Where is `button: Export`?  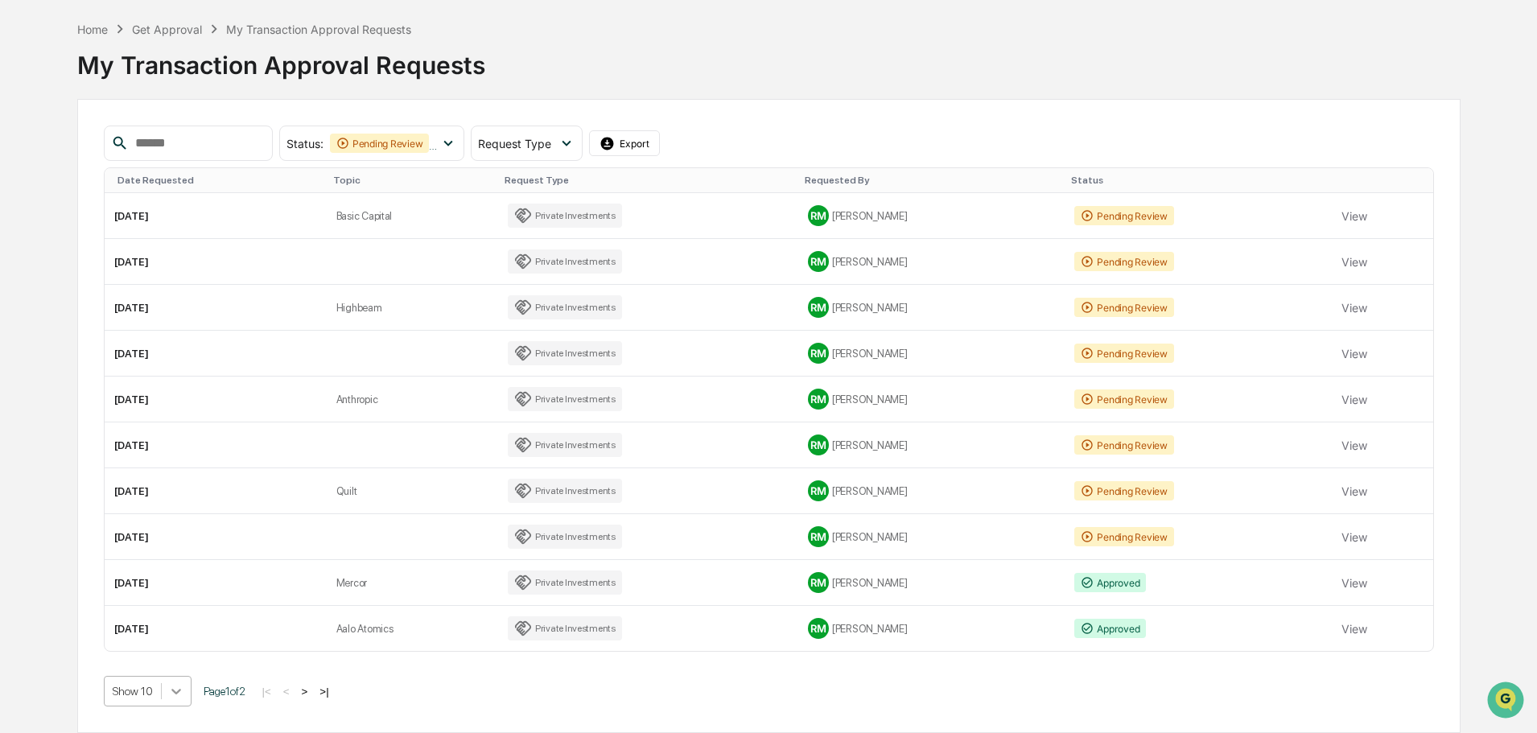 button: Export is located at coordinates (625, 143).